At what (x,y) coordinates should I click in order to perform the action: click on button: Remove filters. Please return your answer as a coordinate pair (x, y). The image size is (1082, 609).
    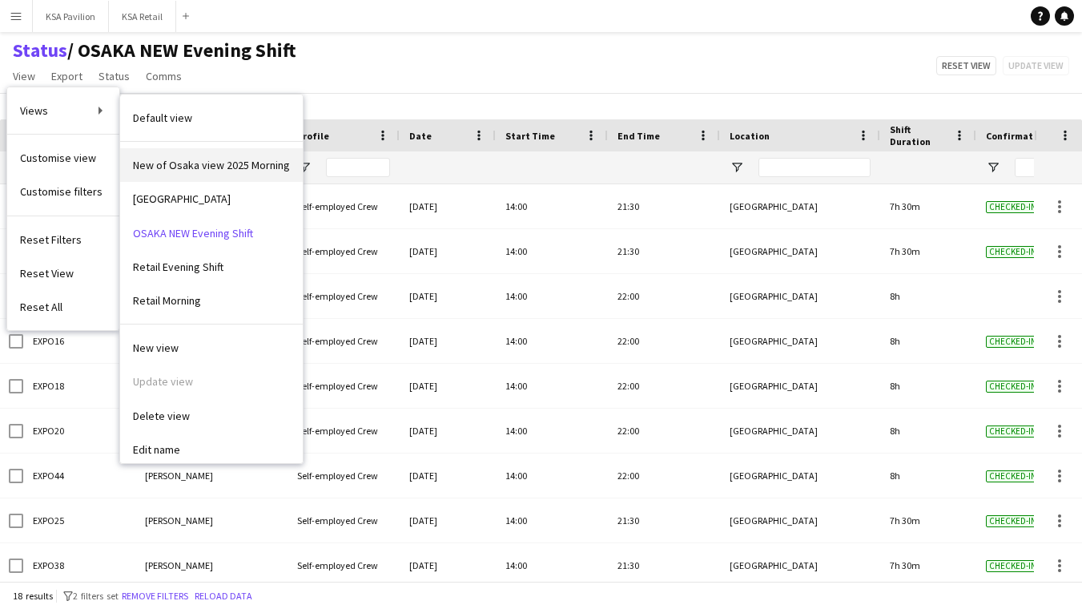
    Looking at the image, I should click on (155, 596).